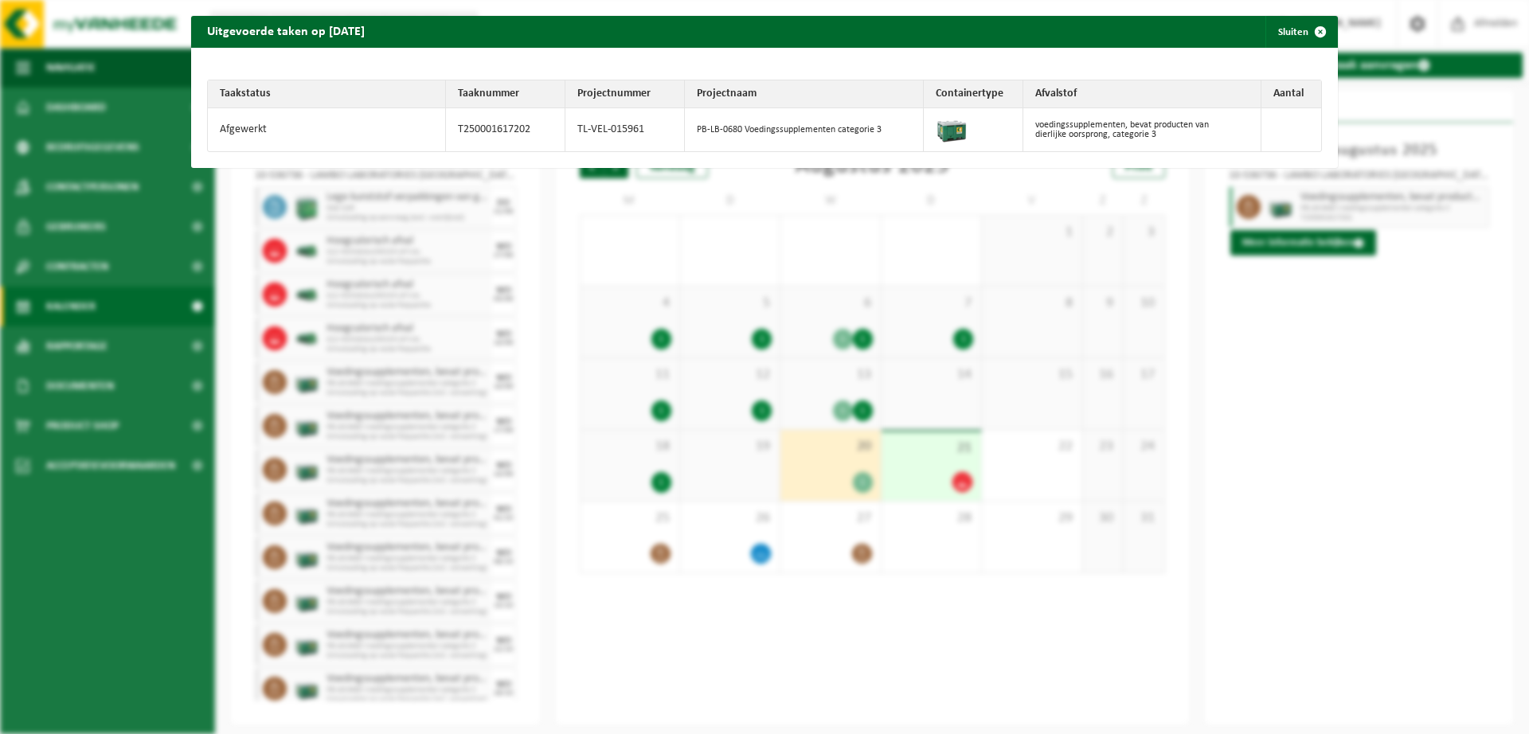  Describe the element at coordinates (804, 94) in the screenshot. I see `th: Projectnaam` at that location.